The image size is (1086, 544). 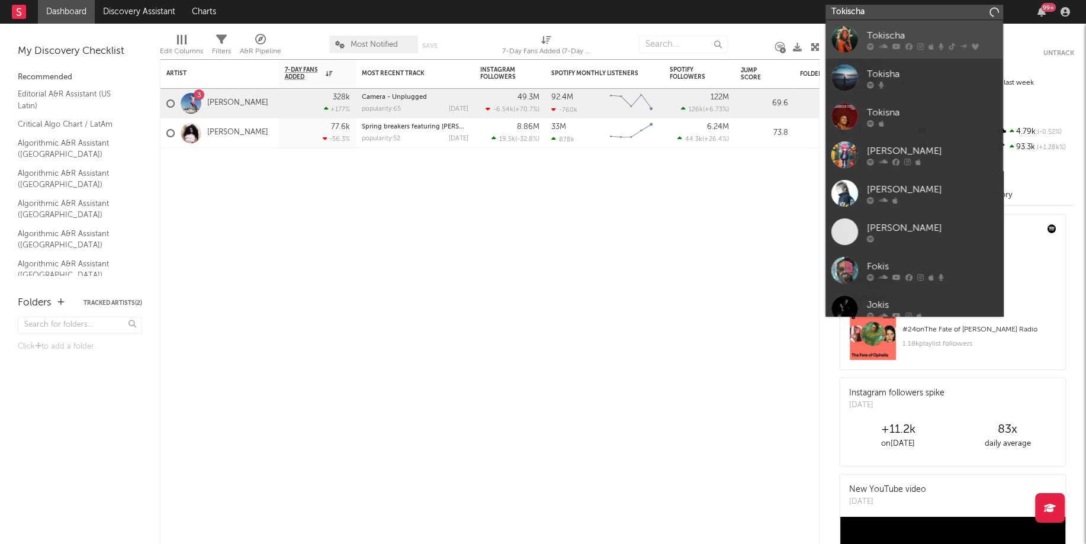 What do you see at coordinates (507, 139) in the screenshot?
I see `span: 19.5k` at bounding box center [507, 139].